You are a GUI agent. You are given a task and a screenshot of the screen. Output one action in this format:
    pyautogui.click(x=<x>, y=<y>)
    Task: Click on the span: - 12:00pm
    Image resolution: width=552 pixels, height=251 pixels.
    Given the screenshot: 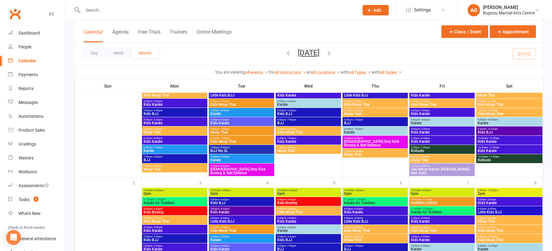 What is the action you would take?
    pyautogui.click(x=160, y=199)
    